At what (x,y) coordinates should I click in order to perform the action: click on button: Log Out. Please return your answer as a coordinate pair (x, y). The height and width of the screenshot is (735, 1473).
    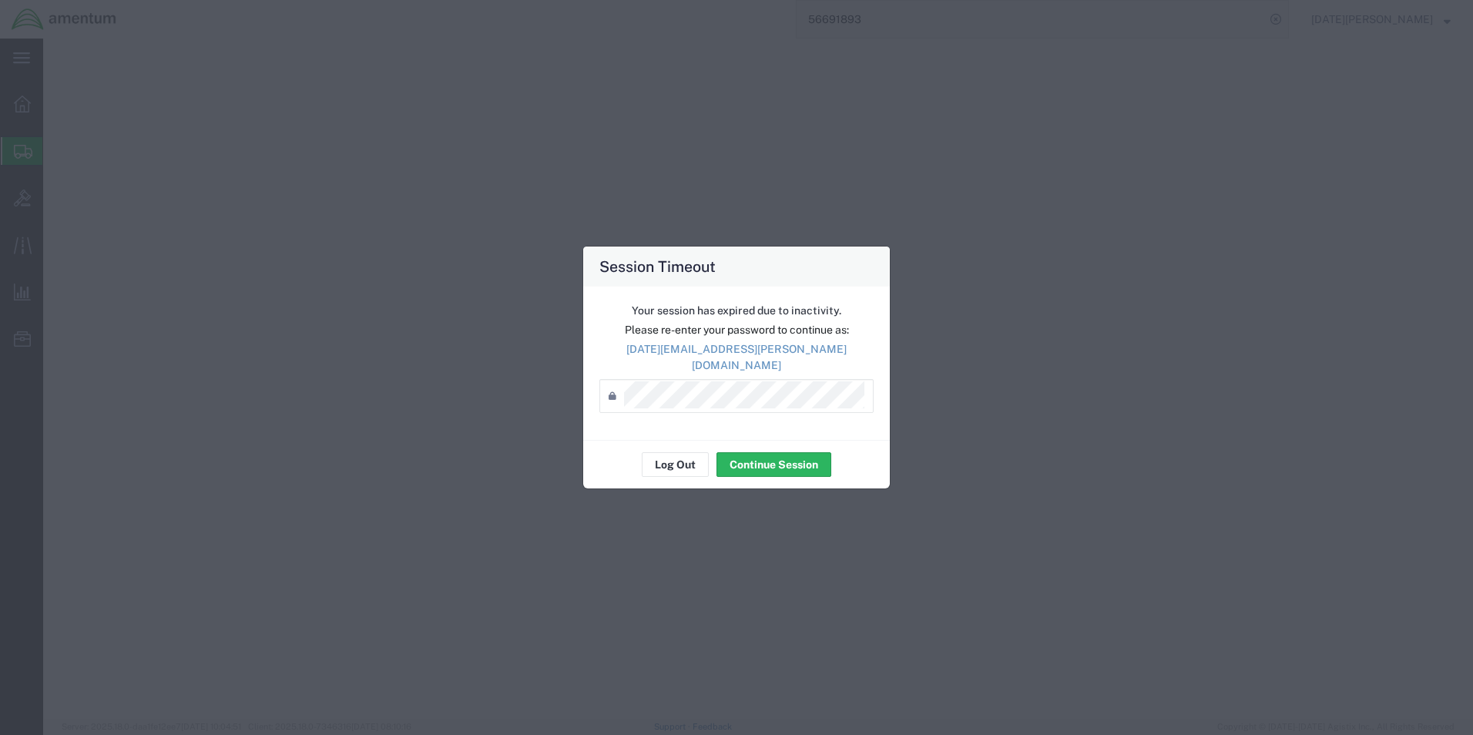
    Looking at the image, I should click on (675, 464).